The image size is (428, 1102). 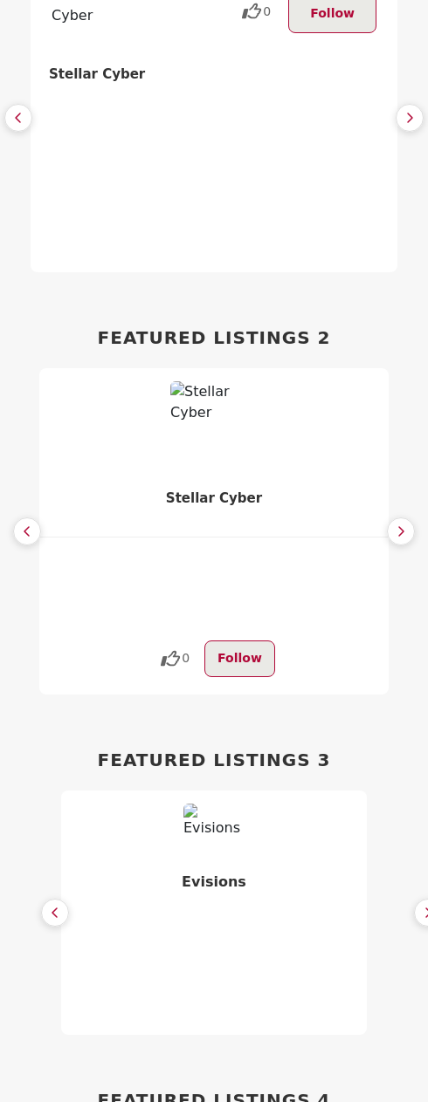 I want to click on button: Follow, so click(x=239, y=659).